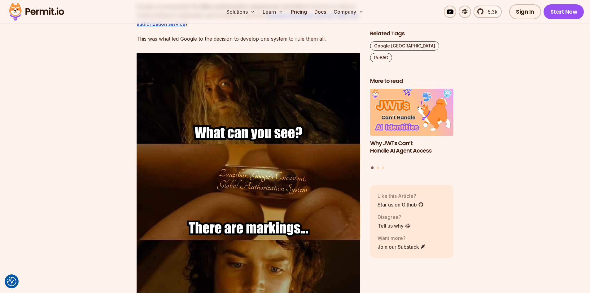 Image resolution: width=590 pixels, height=293 pixels. Describe the element at coordinates (401, 196) in the screenshot. I see `p: Like this Article?` at that location.